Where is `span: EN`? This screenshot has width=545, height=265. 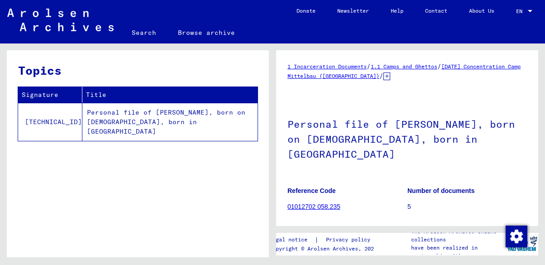 span: EN is located at coordinates (521, 11).